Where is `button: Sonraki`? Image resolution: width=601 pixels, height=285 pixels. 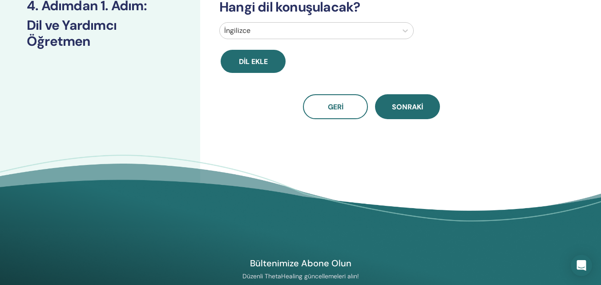
button: Sonraki is located at coordinates (408, 107).